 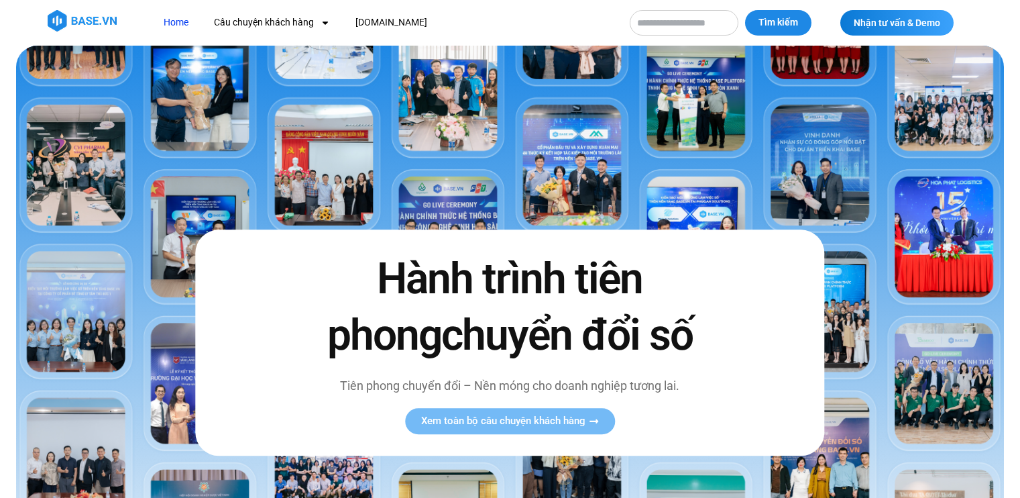 I want to click on h2: Hành trình tiên phong, so click(x=510, y=307).